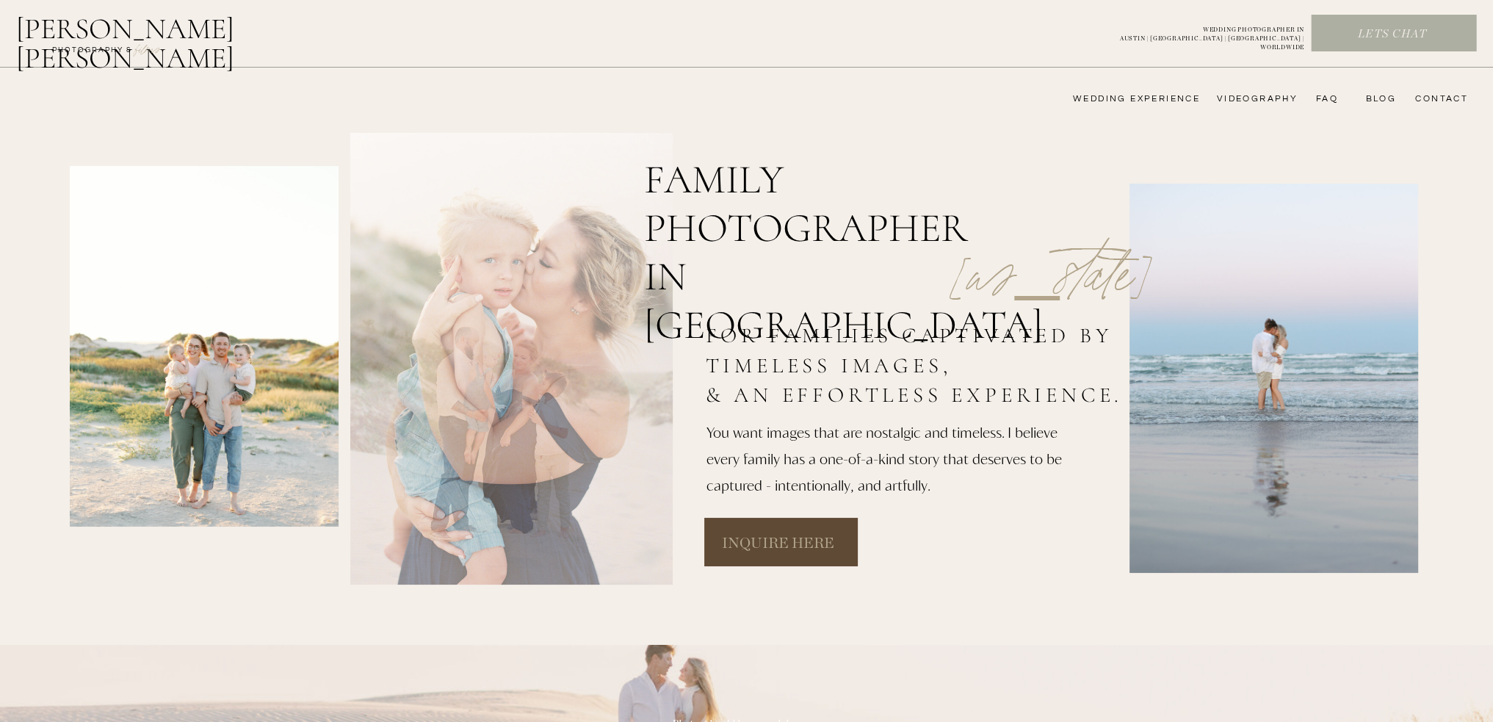 The width and height of the screenshot is (1493, 722). I want to click on a: CONTACT, so click(1440, 99).